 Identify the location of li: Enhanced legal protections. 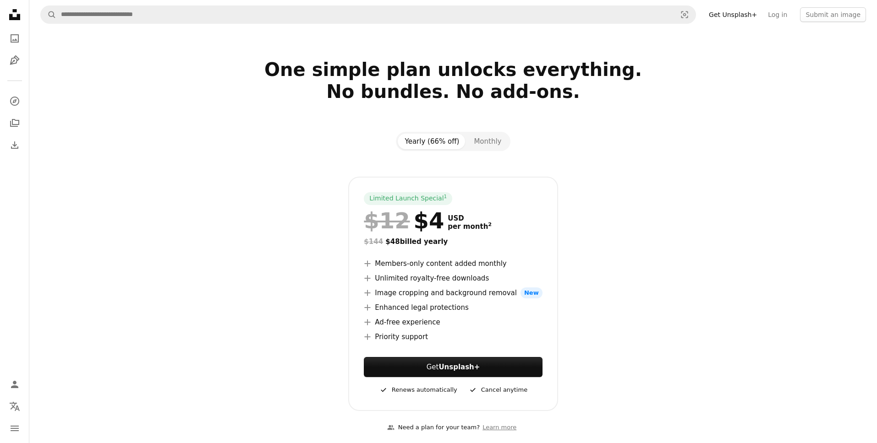
(452, 308).